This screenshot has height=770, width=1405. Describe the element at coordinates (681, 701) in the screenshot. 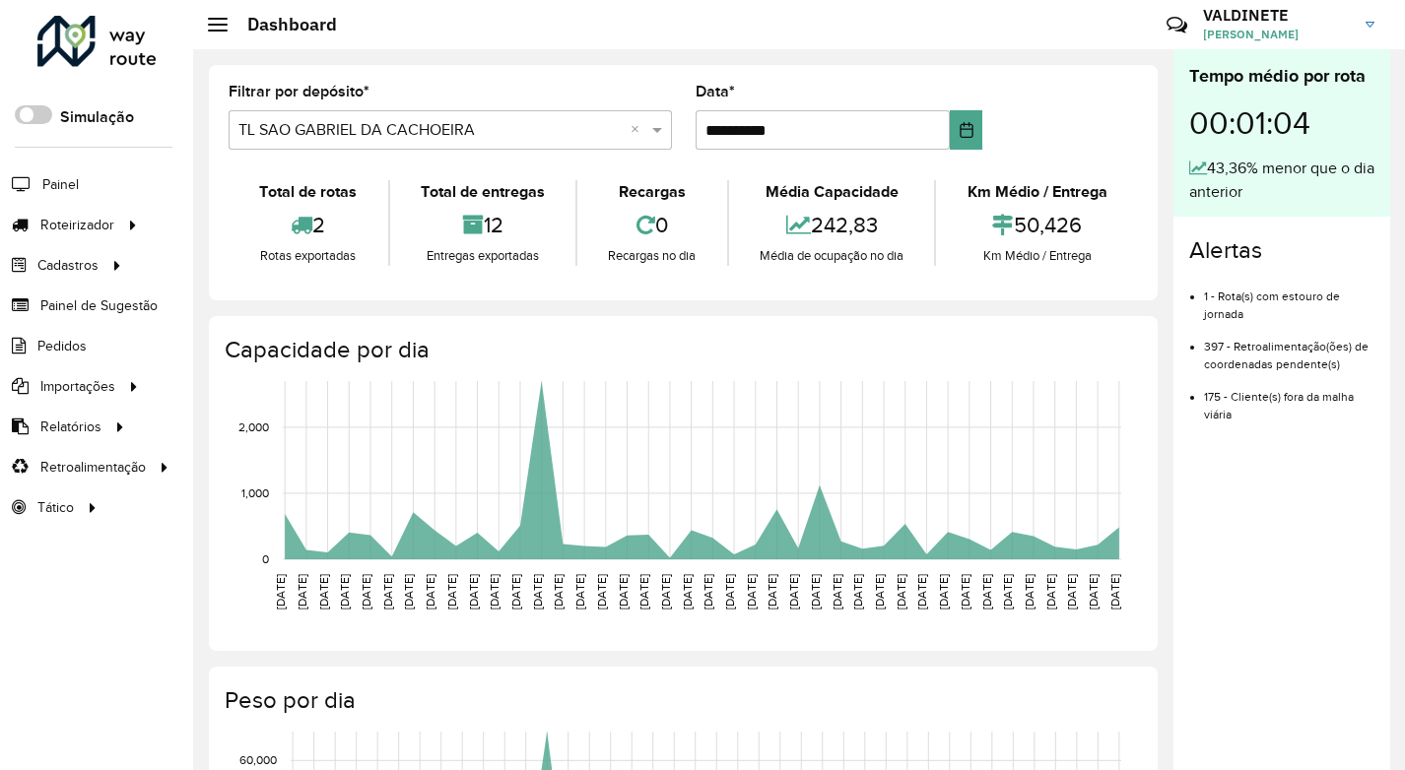

I see `h4: Peso por dia` at that location.